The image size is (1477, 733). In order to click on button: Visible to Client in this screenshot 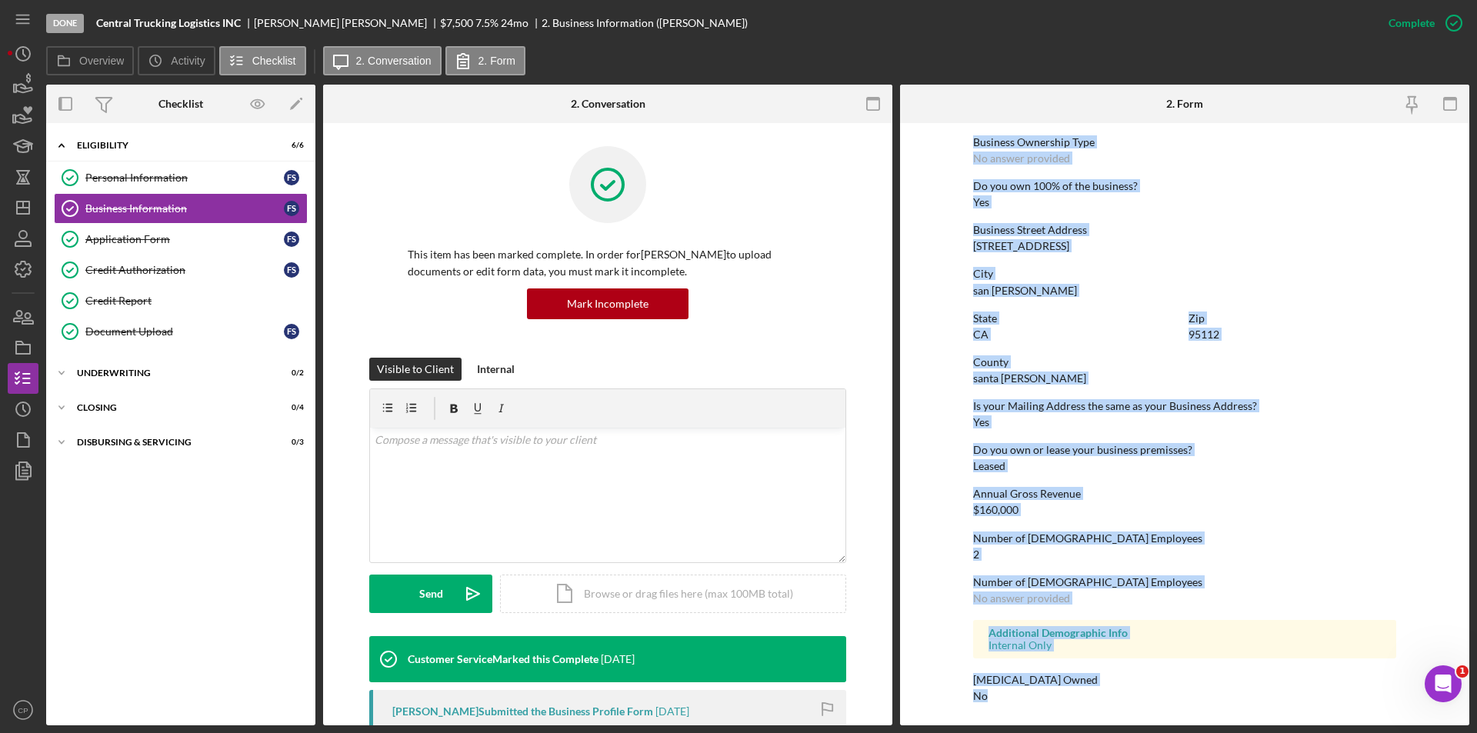, I will do `click(415, 369)`.